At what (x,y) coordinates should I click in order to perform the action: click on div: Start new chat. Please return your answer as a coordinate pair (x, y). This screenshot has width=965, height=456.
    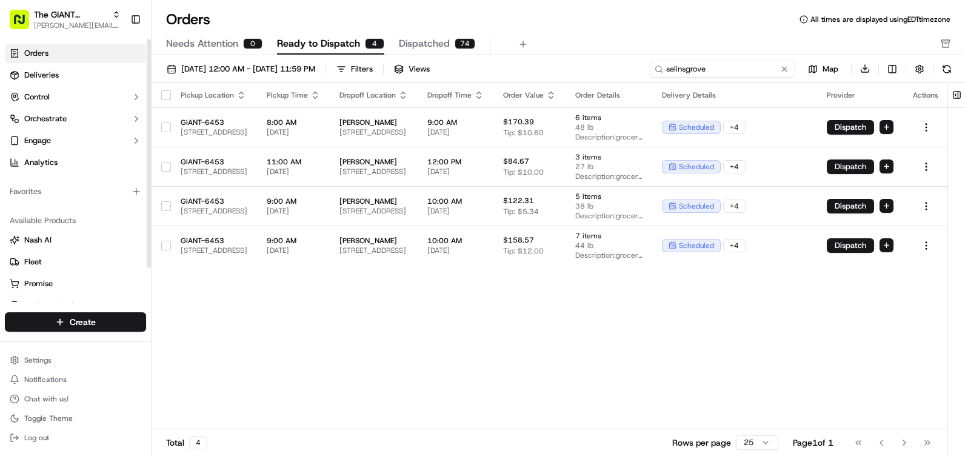
    Looking at the image, I should click on (120, 122).